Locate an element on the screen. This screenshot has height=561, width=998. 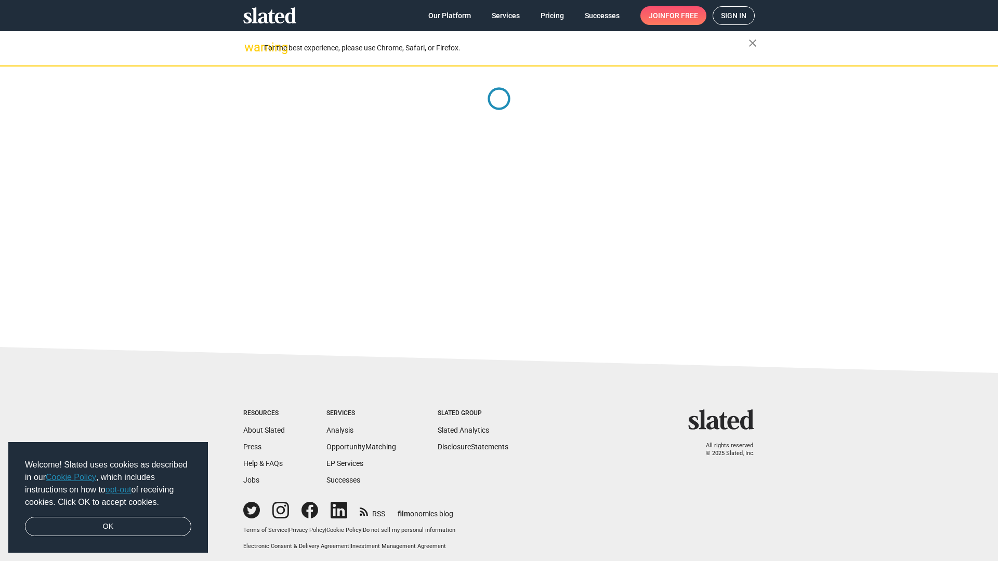
a: Electronic Consent & Delivery Agreement is located at coordinates (296, 546).